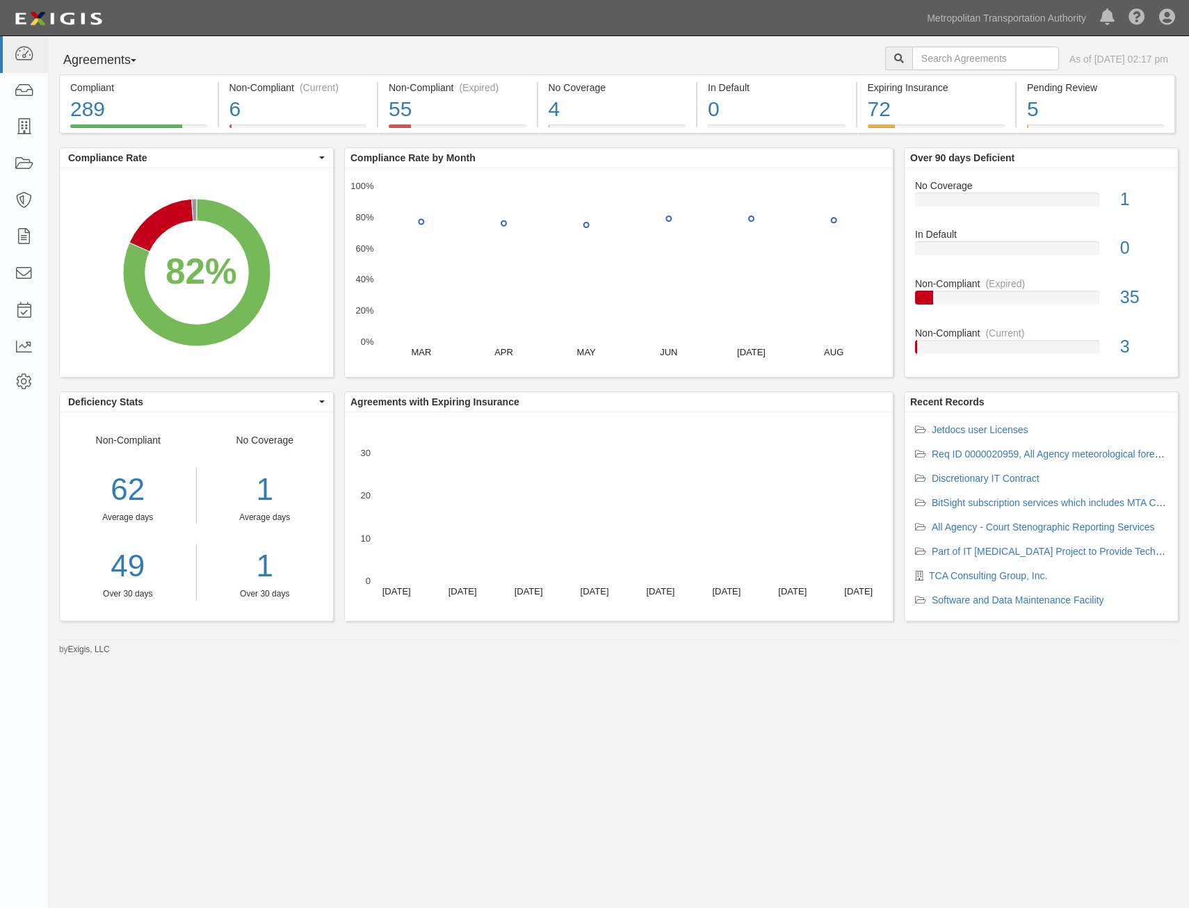 This screenshot has height=908, width=1189. Describe the element at coordinates (138, 109) in the screenshot. I see `div: 289` at that location.